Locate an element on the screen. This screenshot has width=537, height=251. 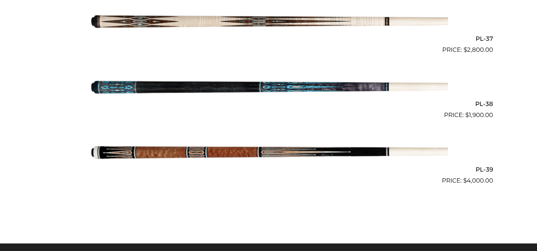
bdi: 4,000.00 is located at coordinates (478, 181).